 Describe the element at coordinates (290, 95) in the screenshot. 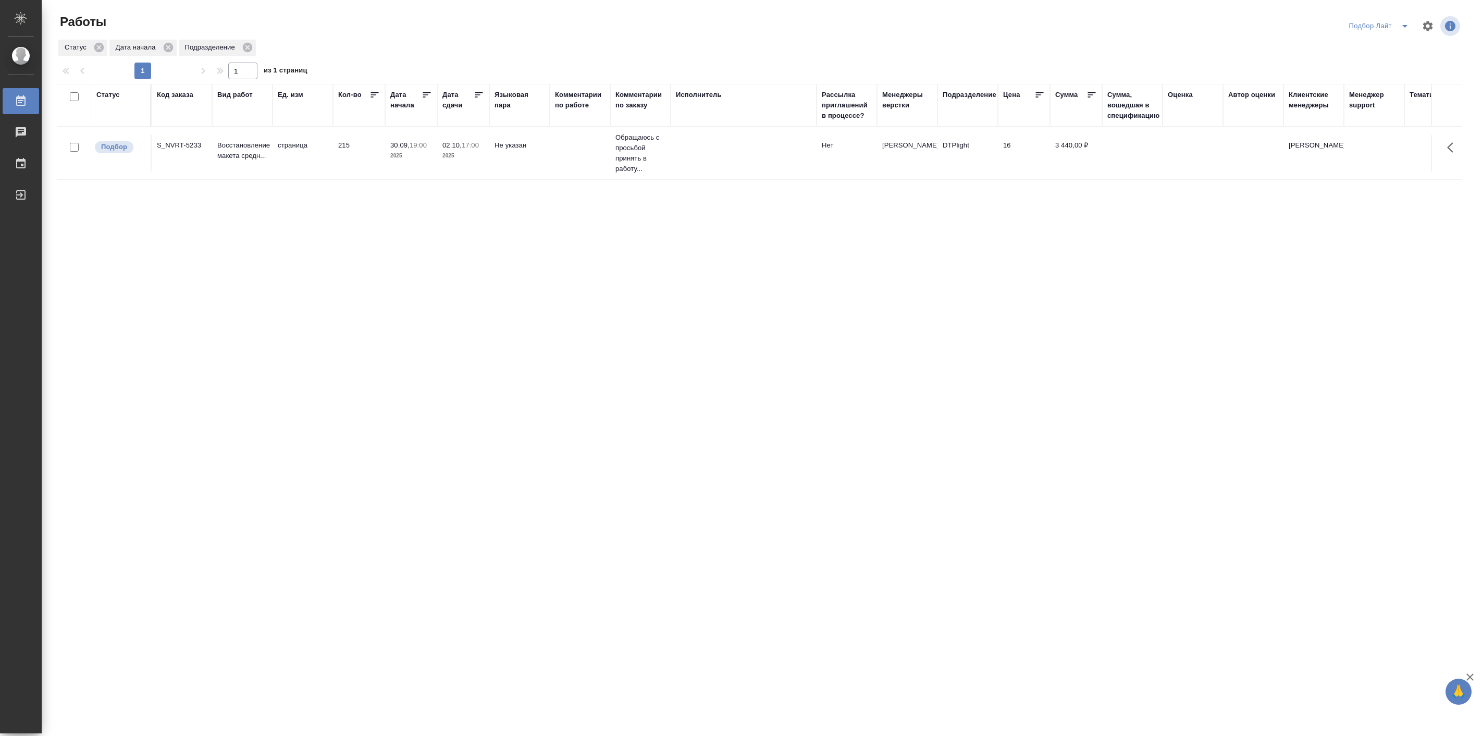

I see `div: Ед. изм` at that location.